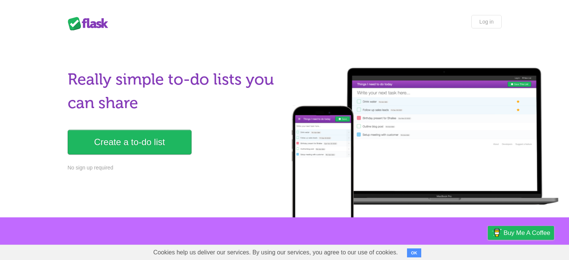 This screenshot has width=569, height=260. What do you see at coordinates (276, 253) in the screenshot?
I see `span: Cookies help us deliver our services. By using our services, you agree to our use of cookies.` at bounding box center [276, 253].